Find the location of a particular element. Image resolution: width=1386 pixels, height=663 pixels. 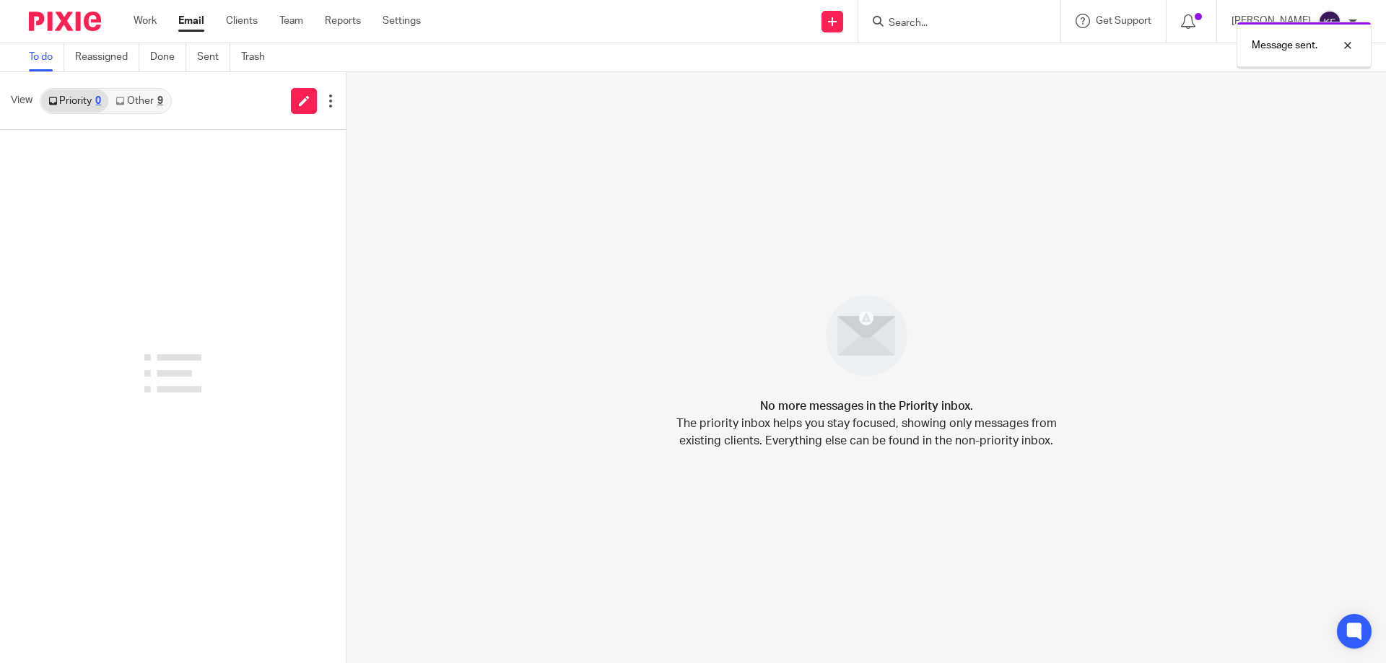

a: Work is located at coordinates (145, 21).